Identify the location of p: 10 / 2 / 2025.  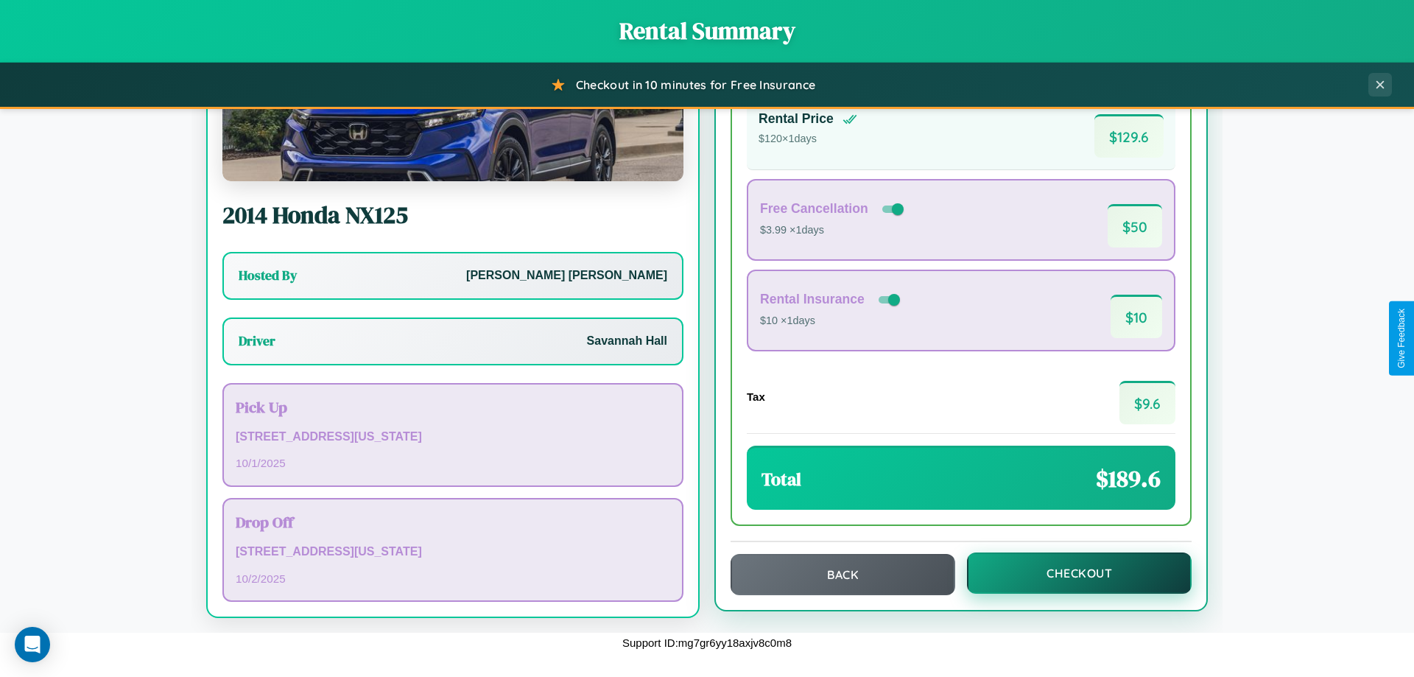
(453, 578).